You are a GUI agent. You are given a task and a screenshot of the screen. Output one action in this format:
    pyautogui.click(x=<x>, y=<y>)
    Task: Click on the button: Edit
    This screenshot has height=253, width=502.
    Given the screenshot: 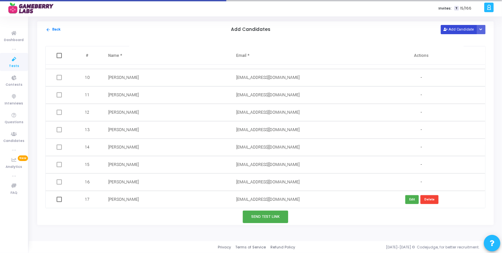 What is the action you would take?
    pyautogui.click(x=412, y=200)
    